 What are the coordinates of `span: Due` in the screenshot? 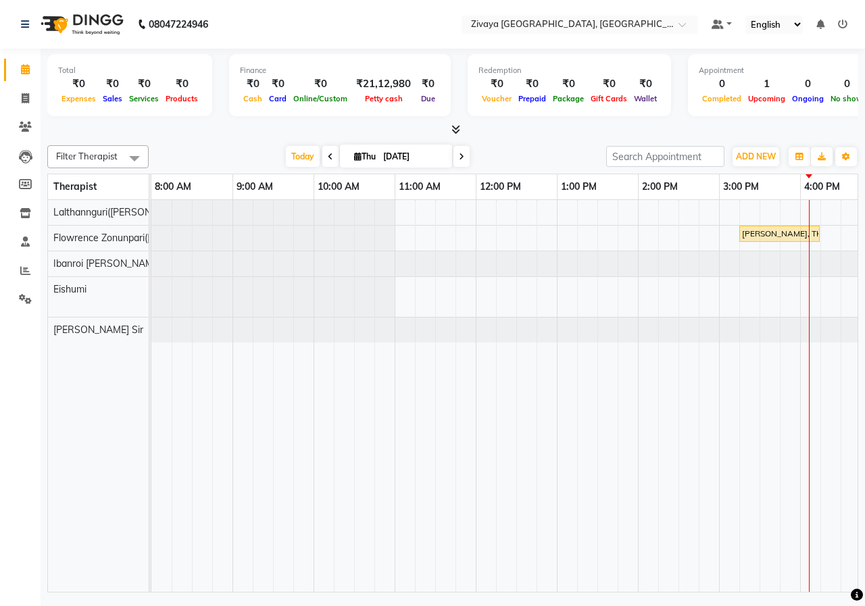 It's located at (428, 99).